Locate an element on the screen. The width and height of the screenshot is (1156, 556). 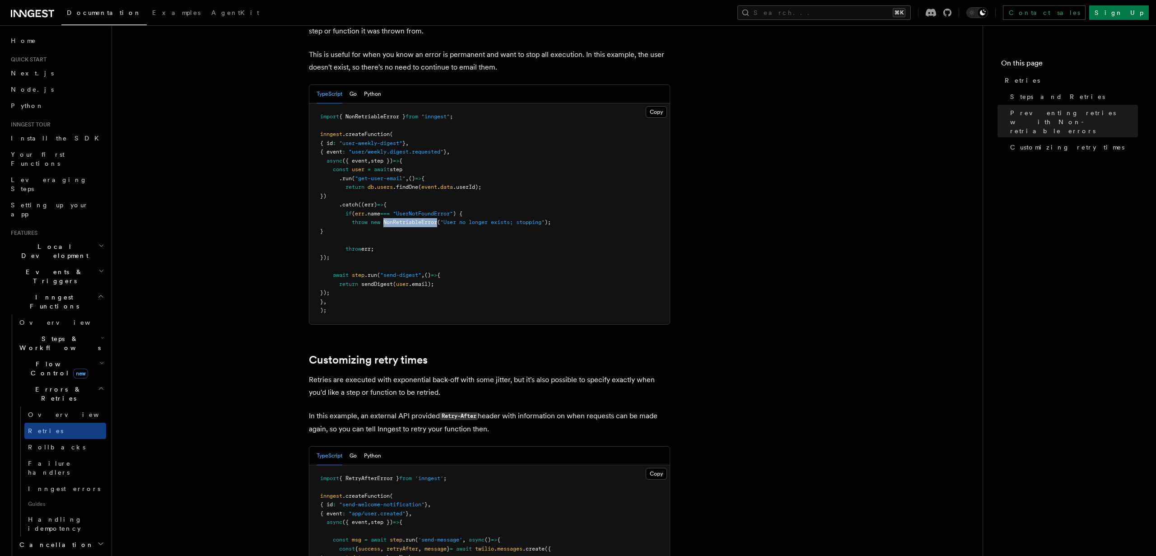
span: "user/weekly.digest.requested" is located at coordinates (396, 152).